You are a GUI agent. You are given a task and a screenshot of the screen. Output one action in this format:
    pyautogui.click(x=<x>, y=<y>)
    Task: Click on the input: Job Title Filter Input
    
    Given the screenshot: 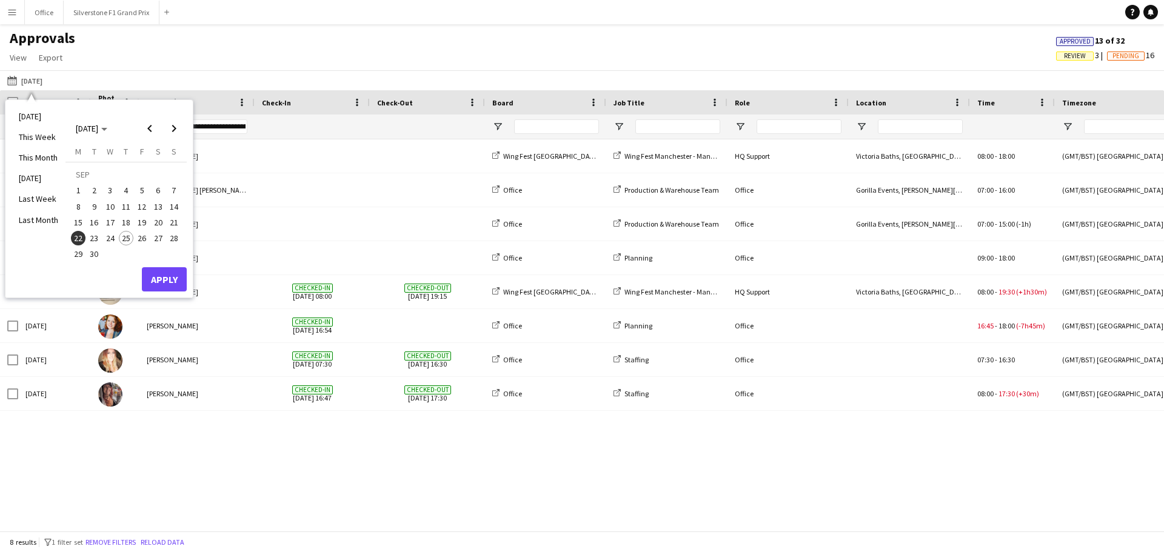 What is the action you would take?
    pyautogui.click(x=678, y=127)
    